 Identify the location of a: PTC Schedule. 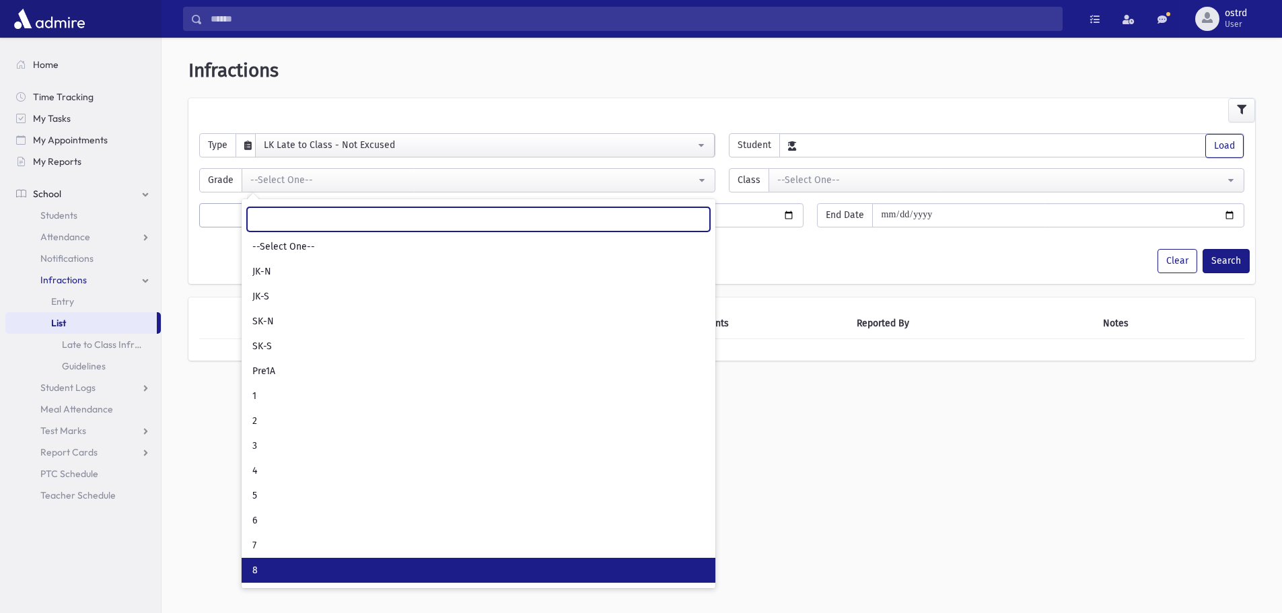
(83, 474).